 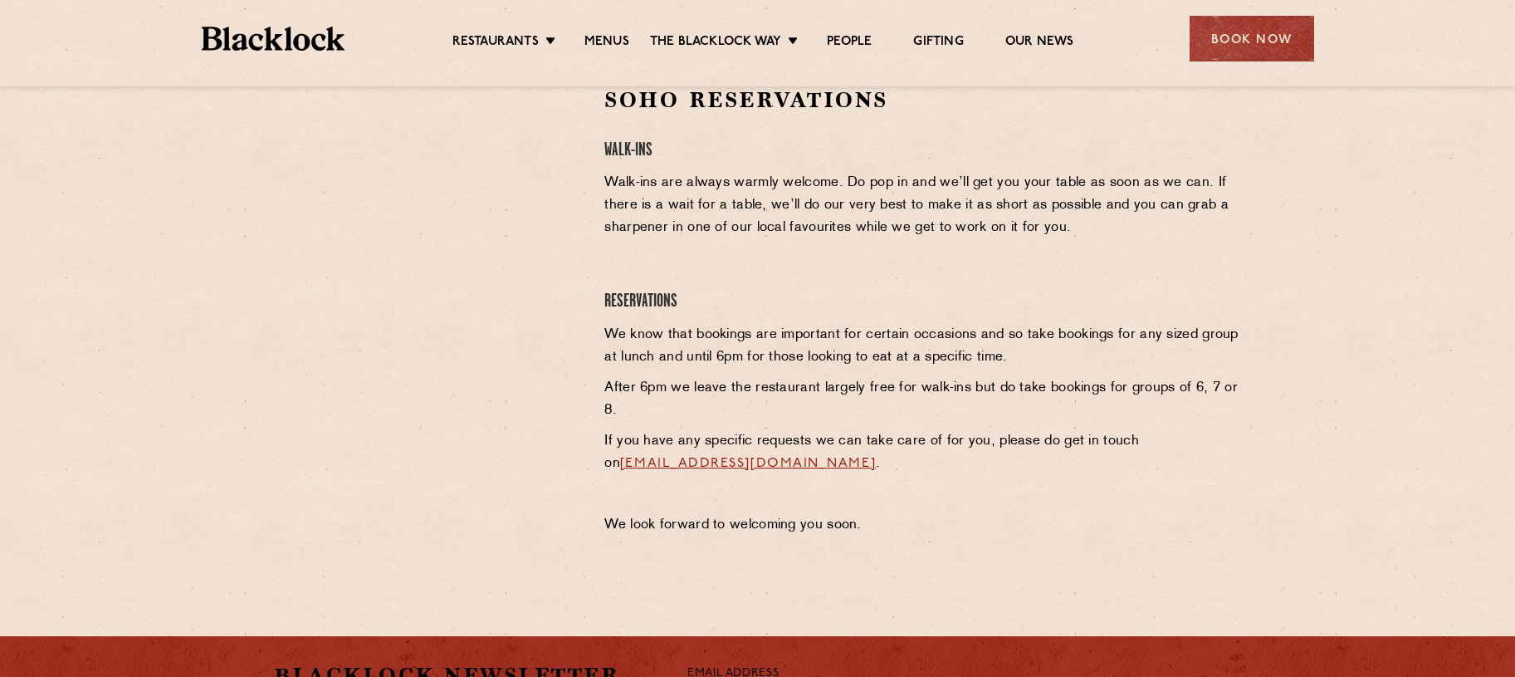 I want to click on div: Book Now, so click(x=1252, y=38).